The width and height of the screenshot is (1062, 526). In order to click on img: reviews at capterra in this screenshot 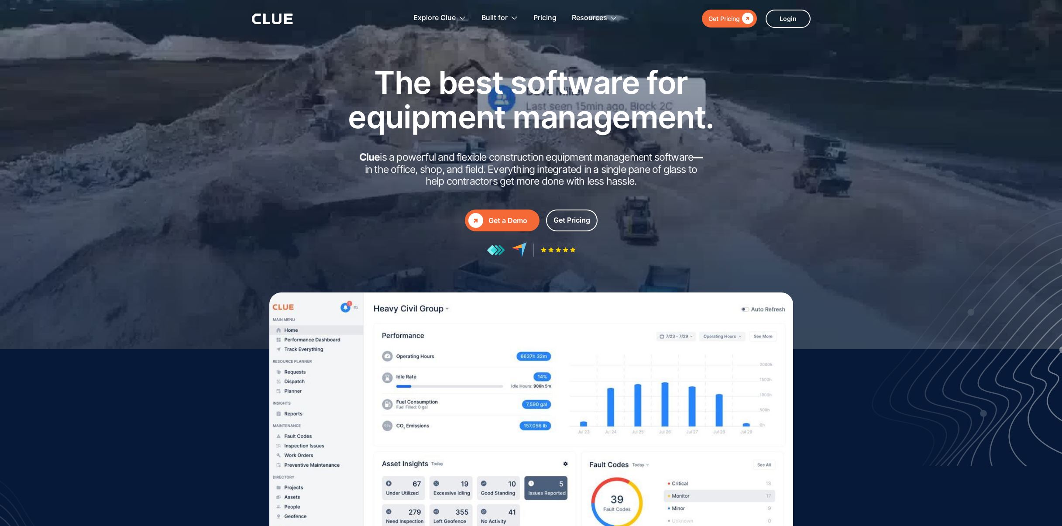, I will do `click(519, 250)`.